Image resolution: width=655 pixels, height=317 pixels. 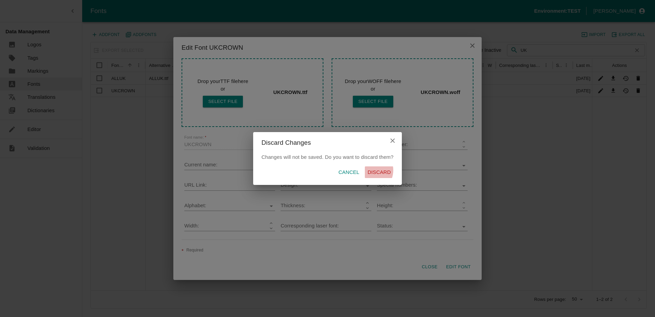 I want to click on p: Changes will not be saved. Do you want to discard them?, so click(x=328, y=157).